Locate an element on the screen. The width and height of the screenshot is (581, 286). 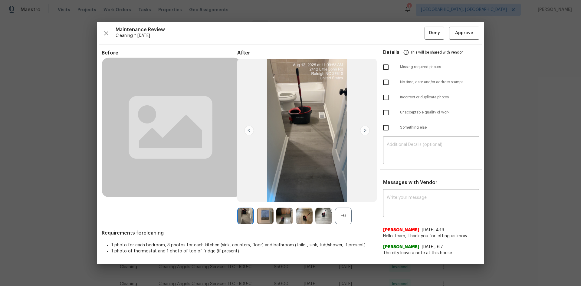
span: Details is located at coordinates (391, 52).